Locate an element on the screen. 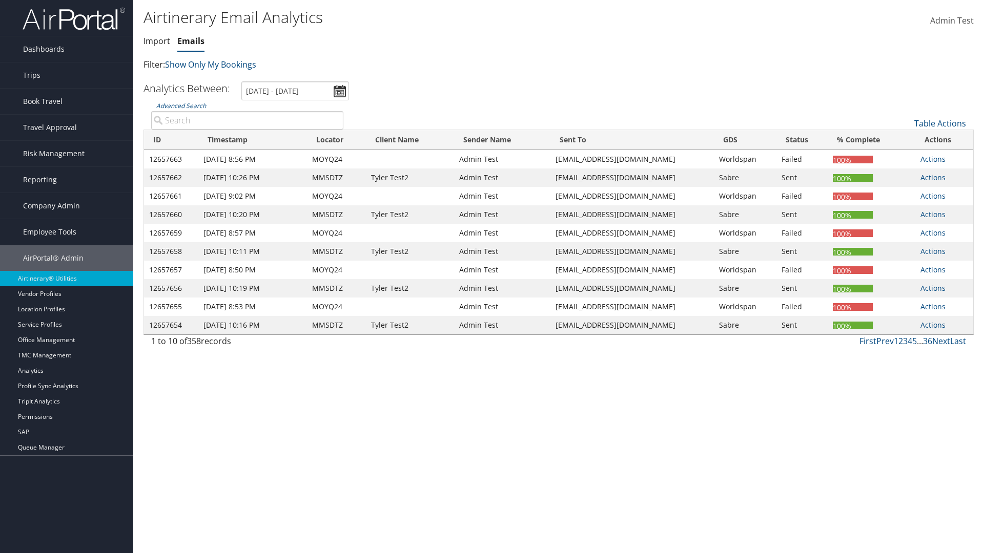 This screenshot has width=984, height=553. h1: Airtinerary Email Analytics is located at coordinates (420, 17).